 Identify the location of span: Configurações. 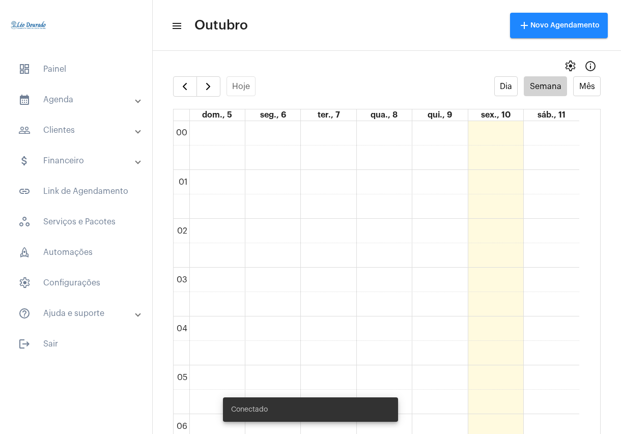
(76, 283).